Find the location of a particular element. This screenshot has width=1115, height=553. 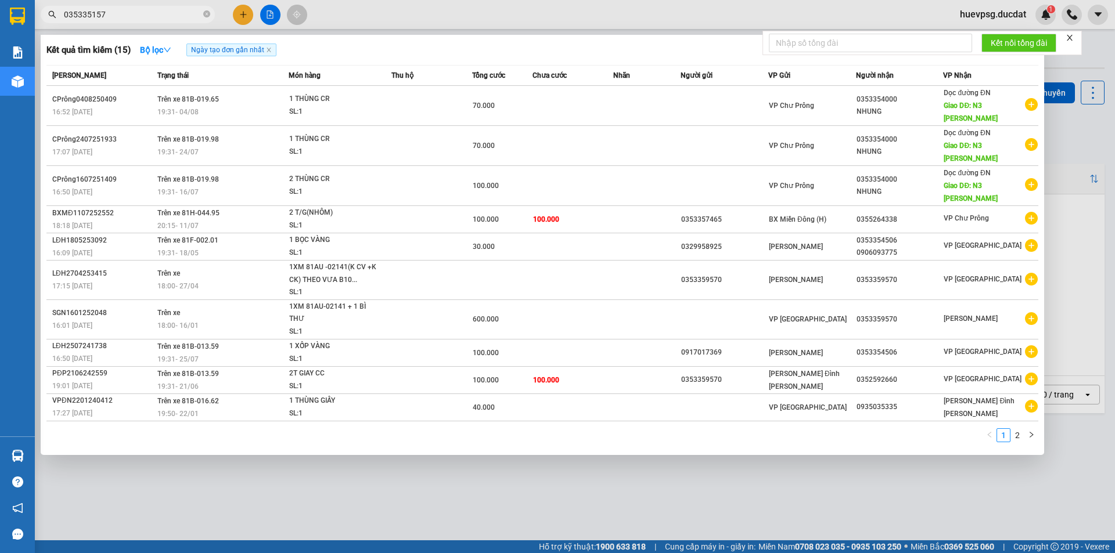

span: Ngày tạo đơn gần nhất is located at coordinates (231, 50).